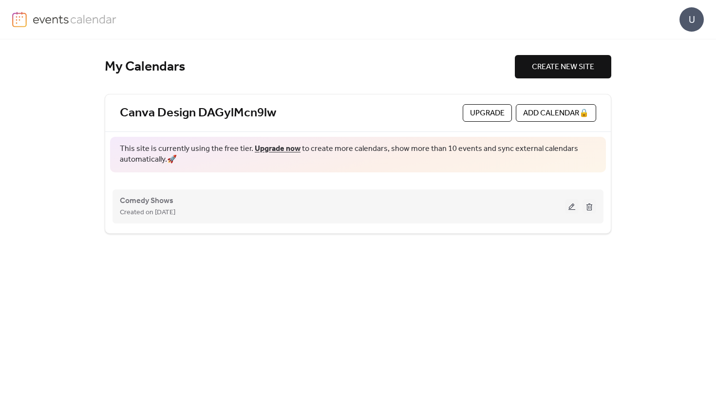  What do you see at coordinates (358, 154) in the screenshot?
I see `span: This site is currently using the free tier. to create more calendars, show more than 10 events an...` at bounding box center [358, 154].